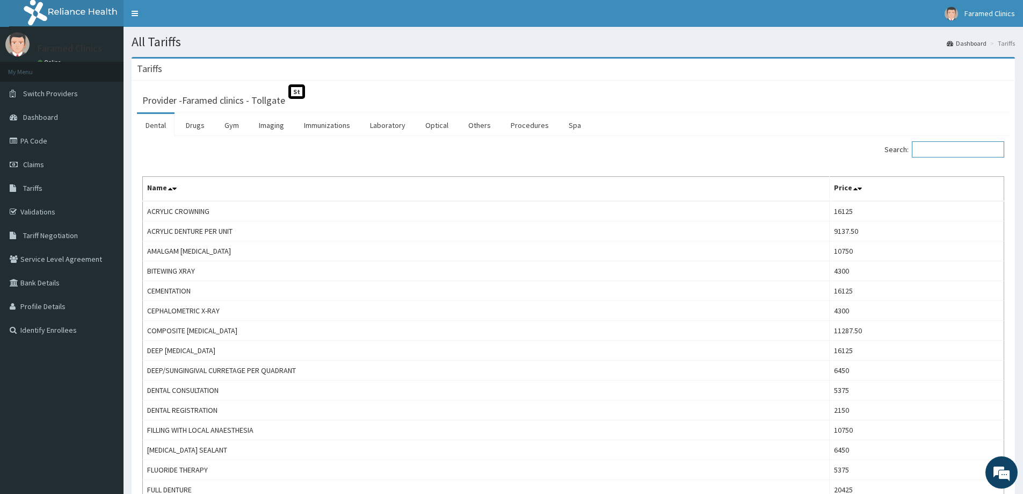 This screenshot has width=1023, height=494. Describe the element at coordinates (486, 470) in the screenshot. I see `td: FLUORIDE THERAPY` at that location.